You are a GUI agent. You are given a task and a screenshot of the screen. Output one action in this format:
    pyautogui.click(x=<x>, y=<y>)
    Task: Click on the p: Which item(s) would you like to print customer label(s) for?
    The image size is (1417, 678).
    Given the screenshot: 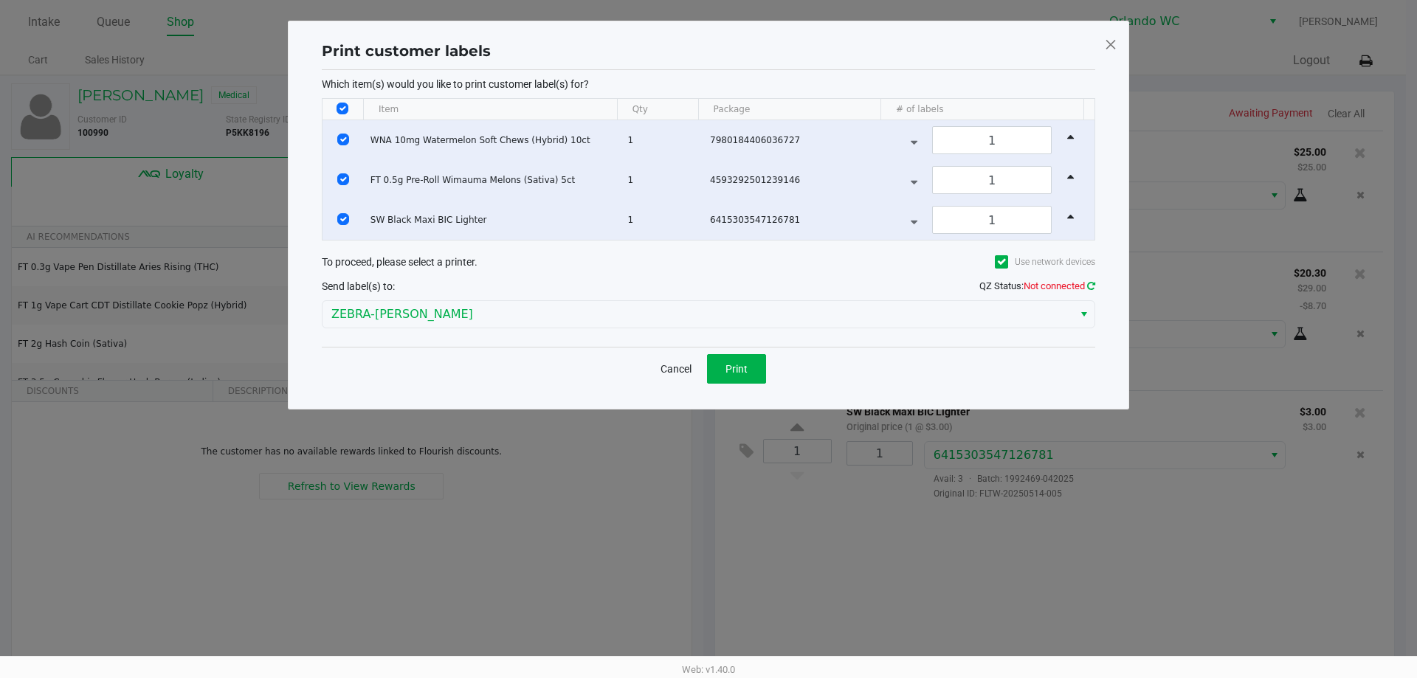 What is the action you would take?
    pyautogui.click(x=708, y=84)
    